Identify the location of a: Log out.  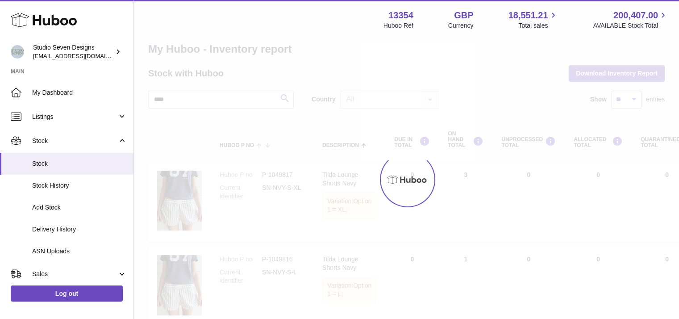
(66, 293).